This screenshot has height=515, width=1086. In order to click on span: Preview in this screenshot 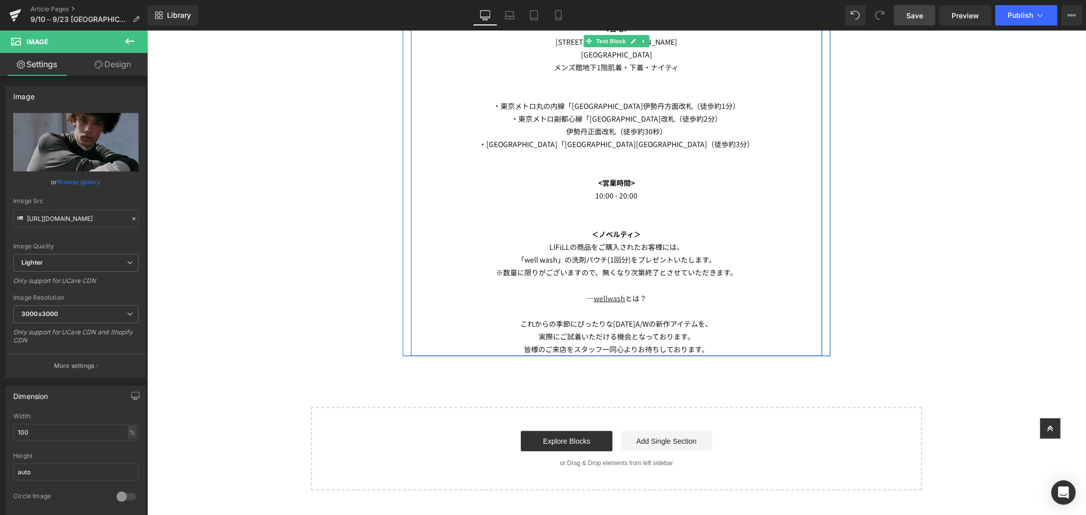, I will do `click(965, 15)`.